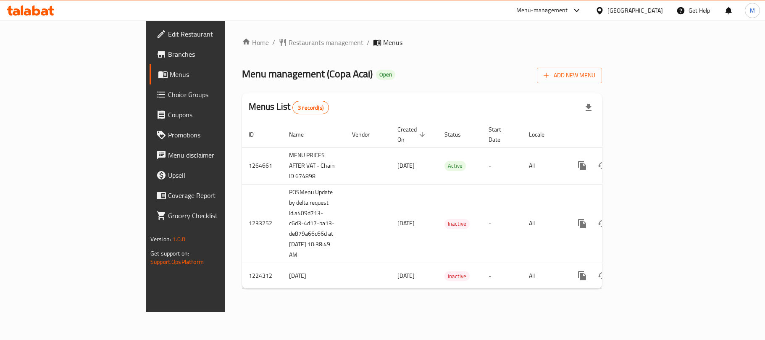 This screenshot has height=340, width=765. Describe the element at coordinates (289, 107) in the screenshot. I see `h2: Menus List` at that location.